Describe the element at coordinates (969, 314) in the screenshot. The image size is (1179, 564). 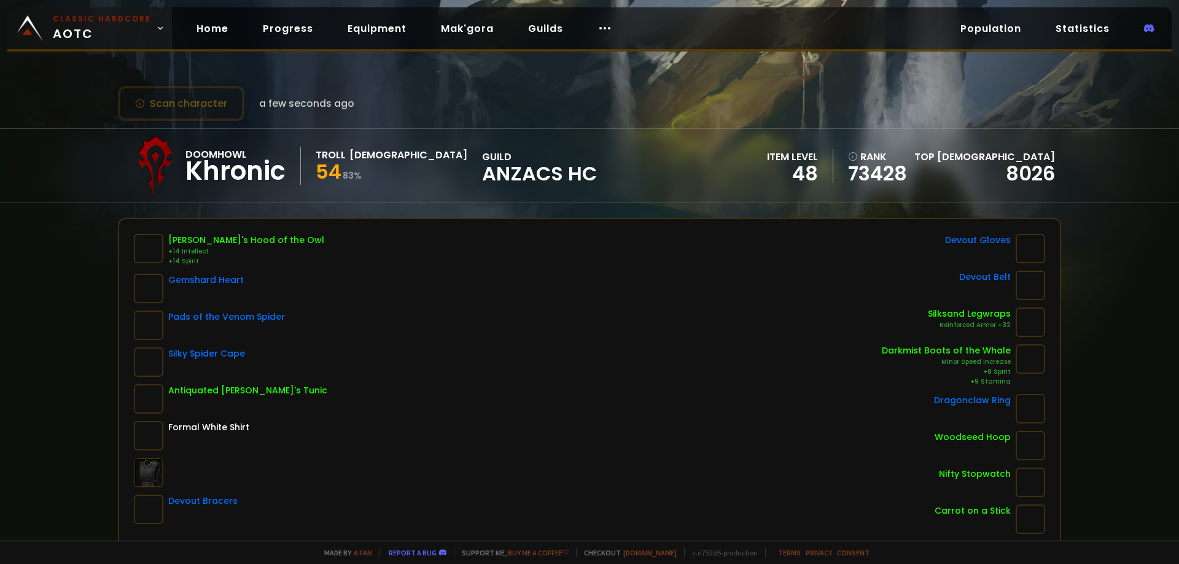
I see `div: Silksand Legwraps` at that location.